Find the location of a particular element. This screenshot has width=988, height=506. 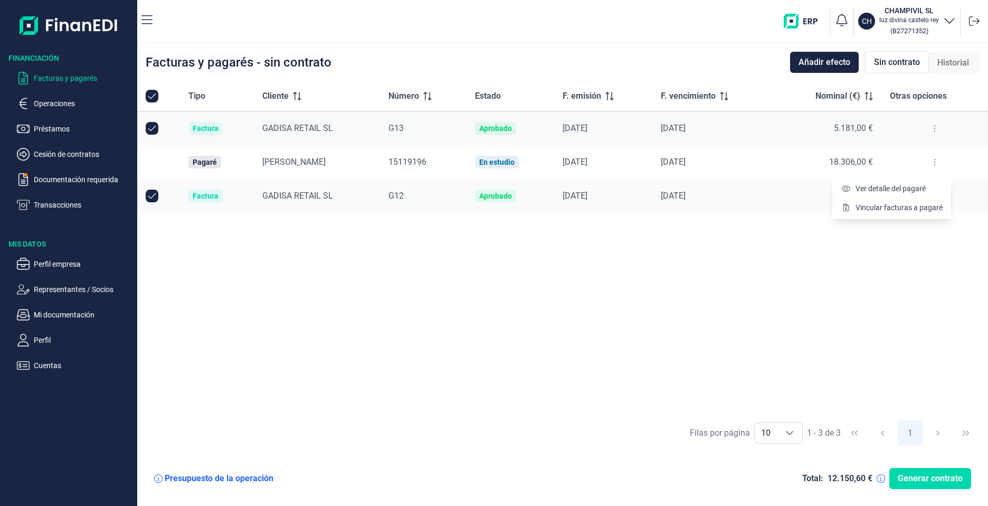

span: F. emisión is located at coordinates (582, 96).